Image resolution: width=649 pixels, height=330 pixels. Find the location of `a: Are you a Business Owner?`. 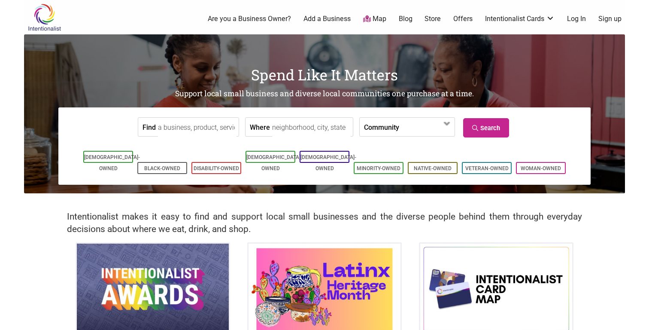

a: Are you a Business Owner? is located at coordinates (249, 19).